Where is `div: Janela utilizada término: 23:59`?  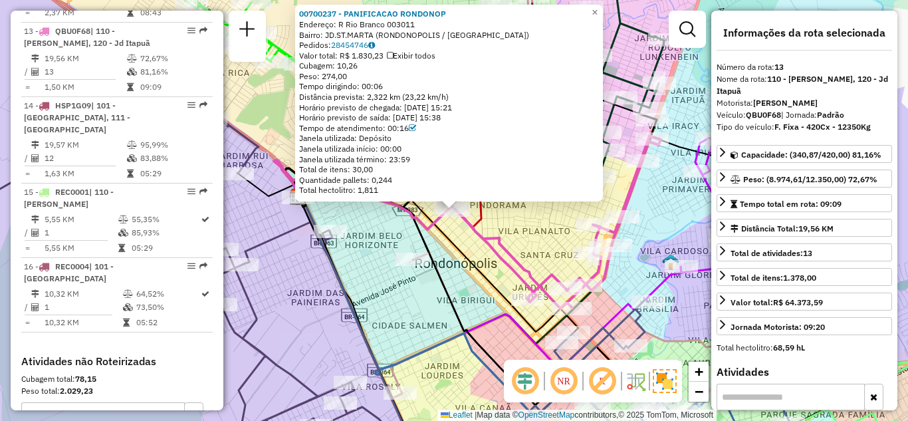 div: Janela utilizada término: 23:59 is located at coordinates (449, 160).